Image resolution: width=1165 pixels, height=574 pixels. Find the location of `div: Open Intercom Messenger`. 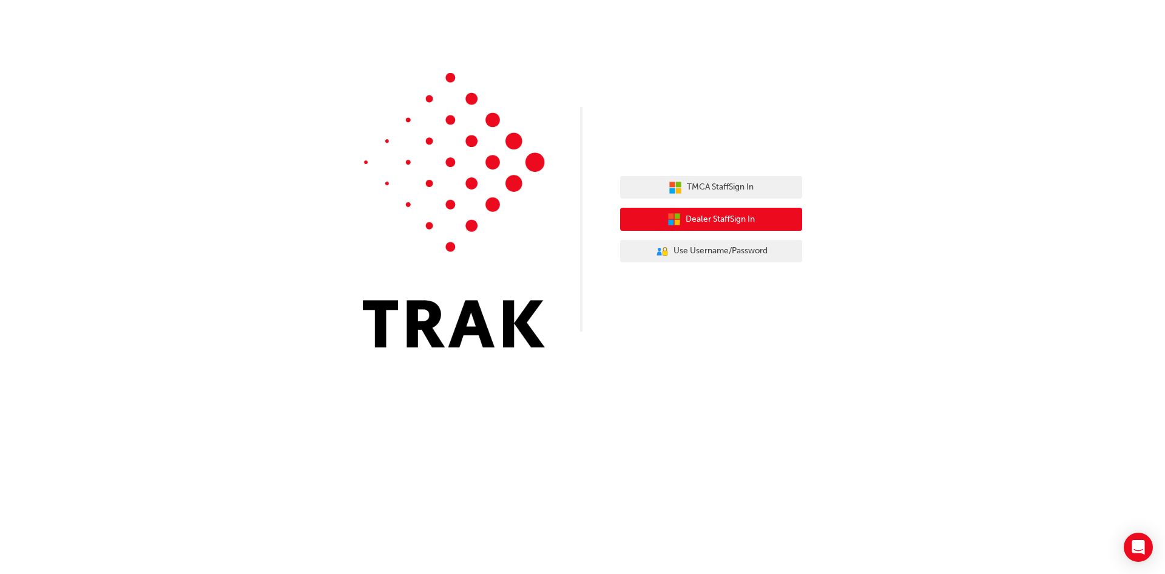

div: Open Intercom Messenger is located at coordinates (1139, 547).